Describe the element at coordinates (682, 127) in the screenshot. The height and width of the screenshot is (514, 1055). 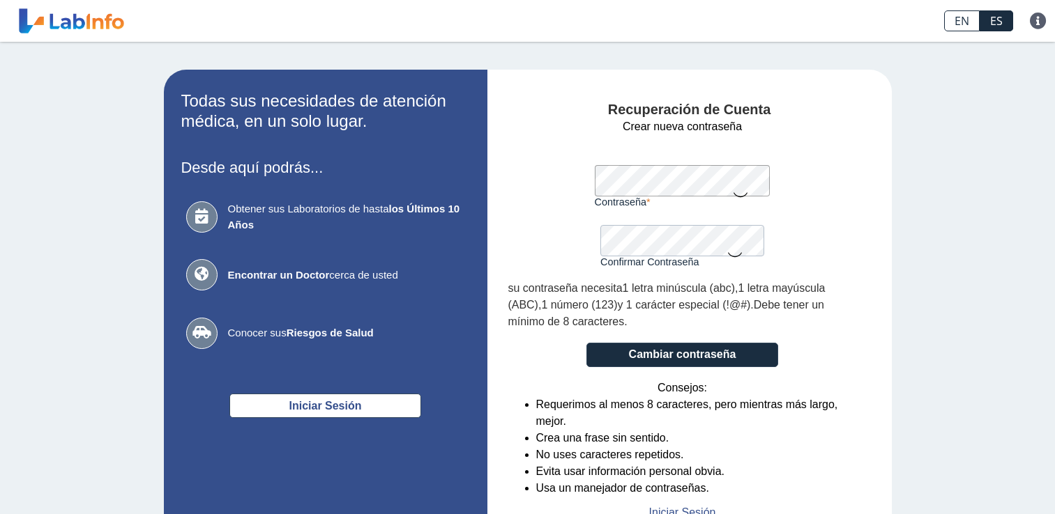
I see `span: Crear nueva contraseña` at that location.